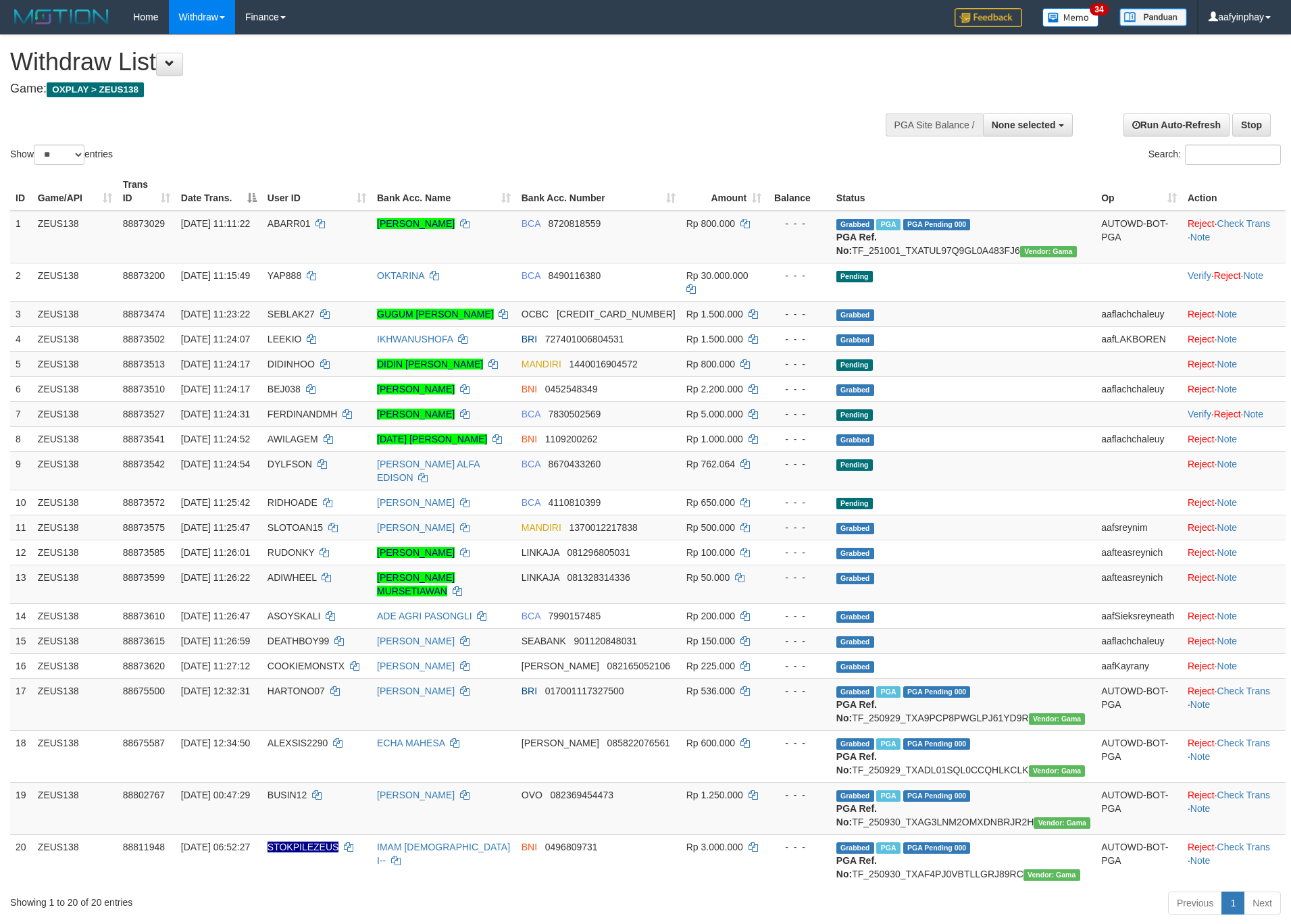 The width and height of the screenshot is (1291, 924). I want to click on a: Next, so click(1262, 903).